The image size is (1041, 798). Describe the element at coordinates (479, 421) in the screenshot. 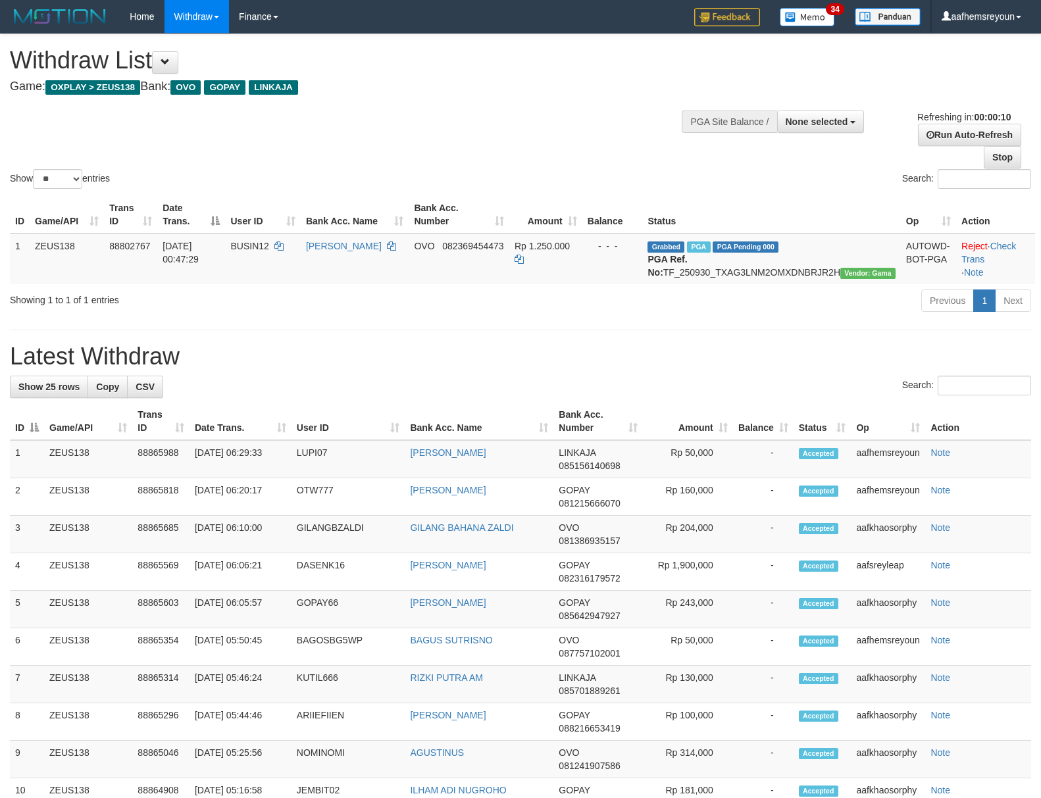

I see `th: Bank Acc. Name: activate to sort column ascending` at that location.